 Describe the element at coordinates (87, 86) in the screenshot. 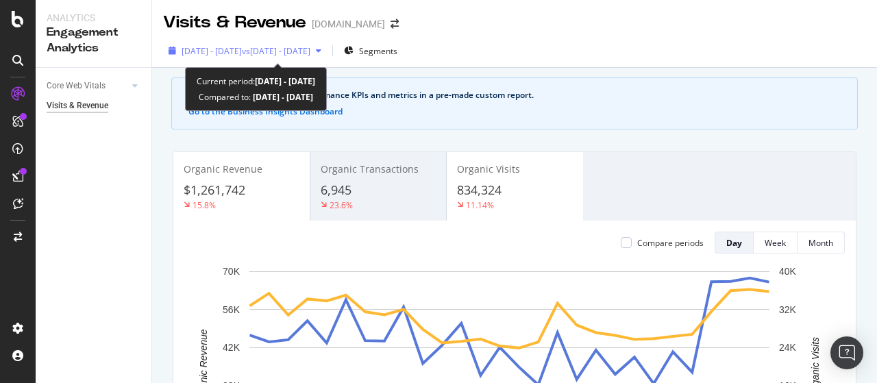

I see `a: Core Web Vitals` at that location.